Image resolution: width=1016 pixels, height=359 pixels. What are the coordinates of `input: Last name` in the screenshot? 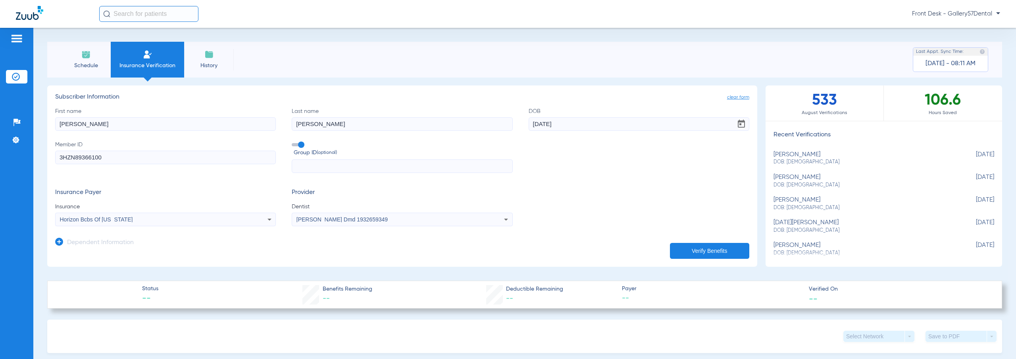 It's located at (402, 124).